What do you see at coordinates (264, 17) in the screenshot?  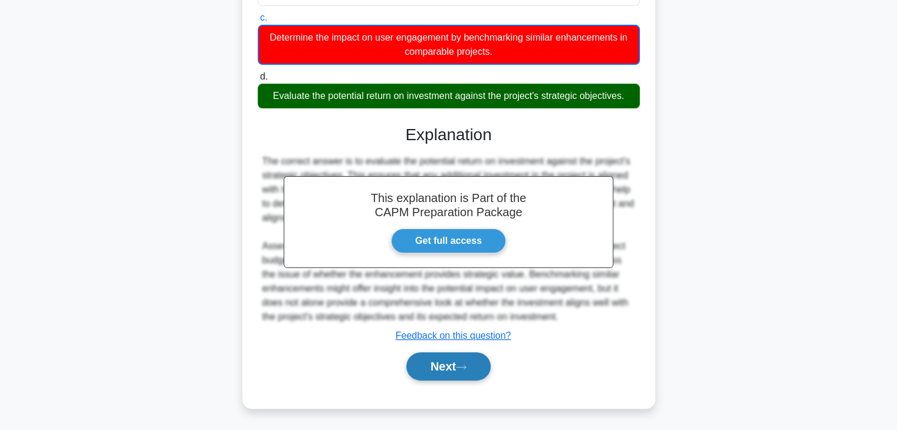 I see `span: c.` at bounding box center [264, 17].